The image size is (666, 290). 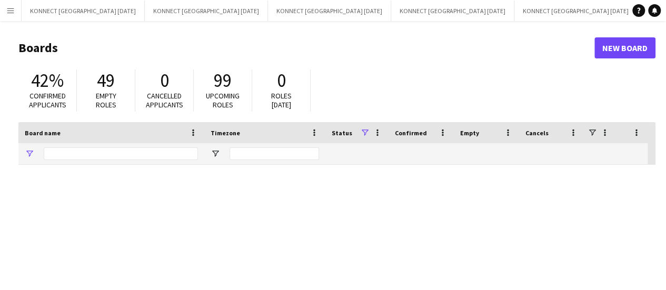 I want to click on span: Confirmed applicants, so click(x=47, y=100).